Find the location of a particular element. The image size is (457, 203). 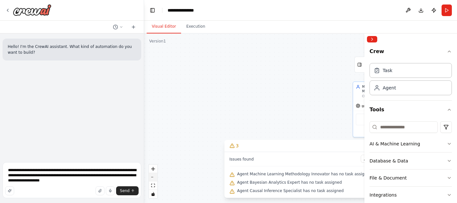

button: zoom in is located at coordinates (153, 169).